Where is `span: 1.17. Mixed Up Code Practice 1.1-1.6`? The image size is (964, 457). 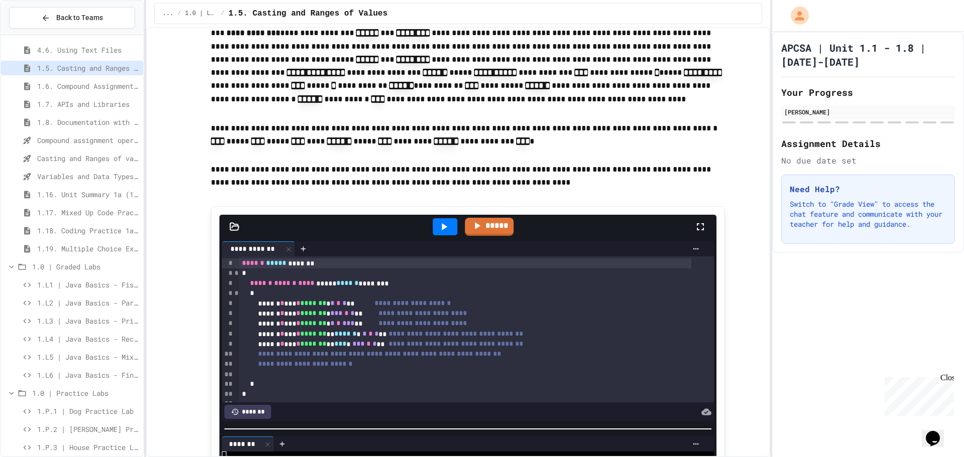
span: 1.17. Mixed Up Code Practice 1.1-1.6 is located at coordinates (88, 212).